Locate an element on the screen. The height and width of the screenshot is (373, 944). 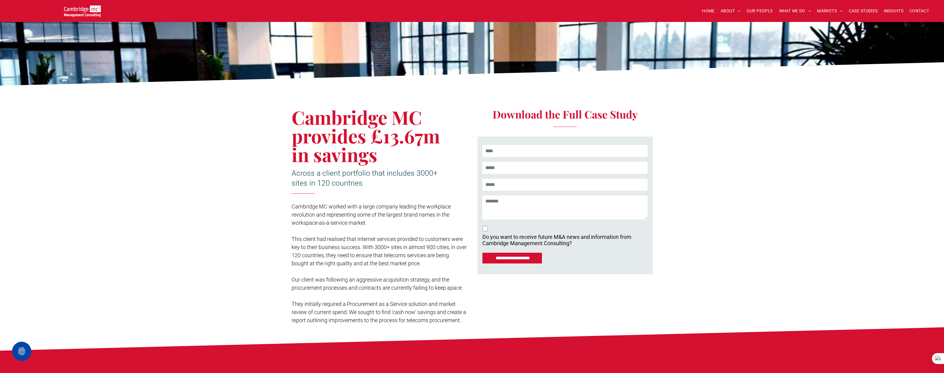
a: HOME is located at coordinates (708, 11).